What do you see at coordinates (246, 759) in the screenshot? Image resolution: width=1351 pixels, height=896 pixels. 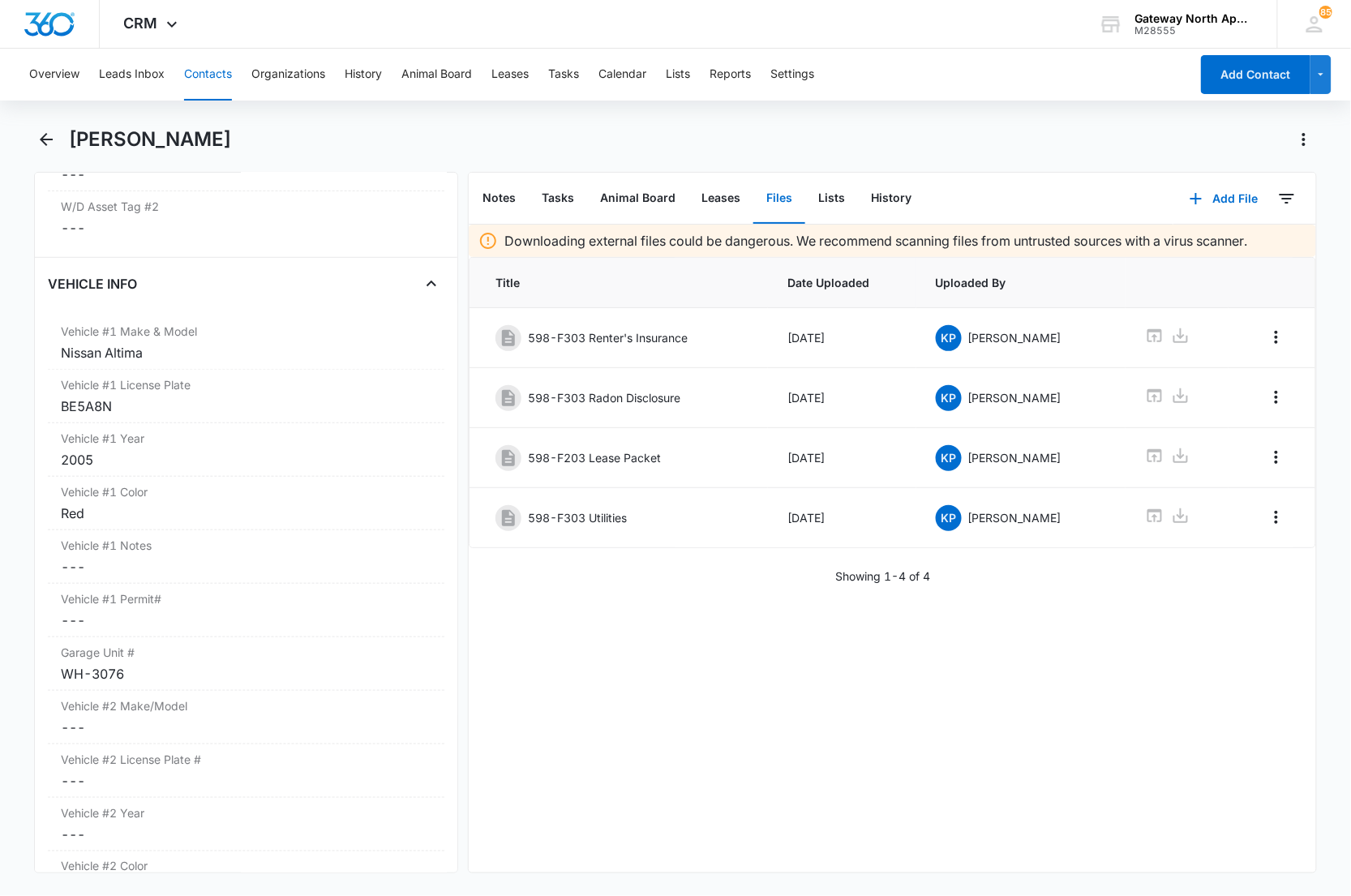 I see `label: Vehicle #2 License Plate #` at bounding box center [246, 759].